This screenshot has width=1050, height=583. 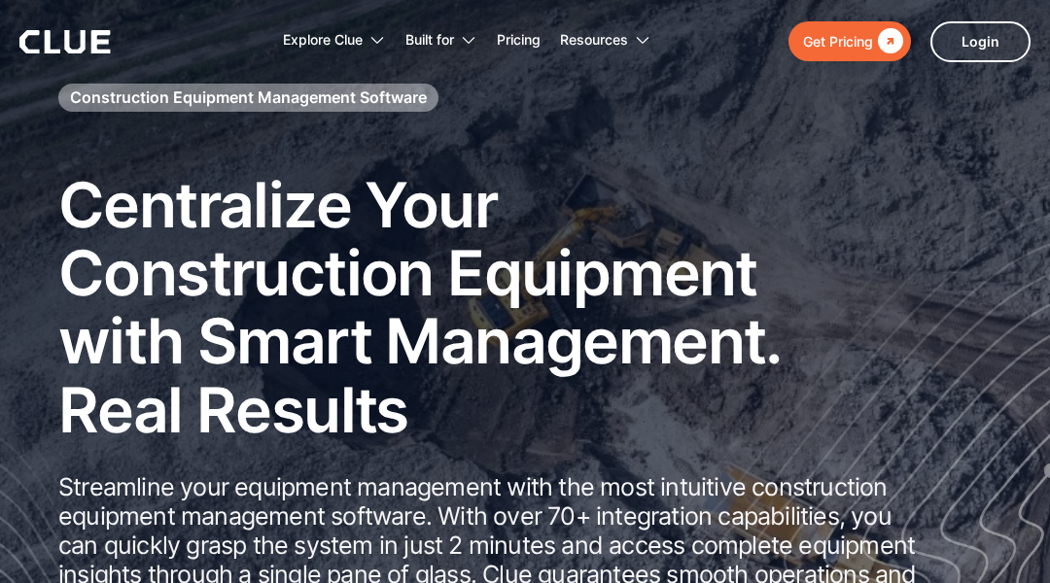 I want to click on a: Login, so click(x=980, y=42).